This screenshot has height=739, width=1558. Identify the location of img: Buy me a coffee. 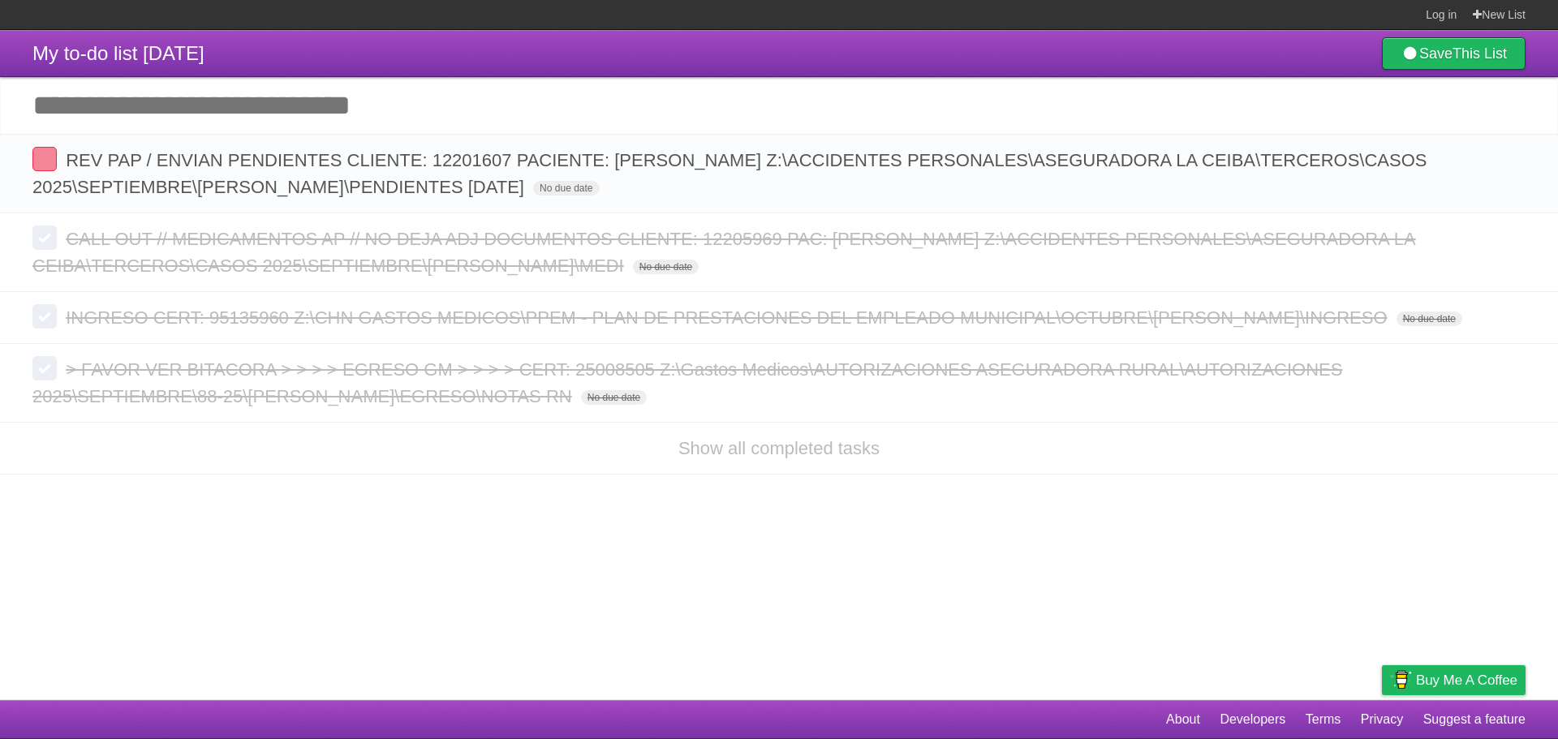
(1400, 680).